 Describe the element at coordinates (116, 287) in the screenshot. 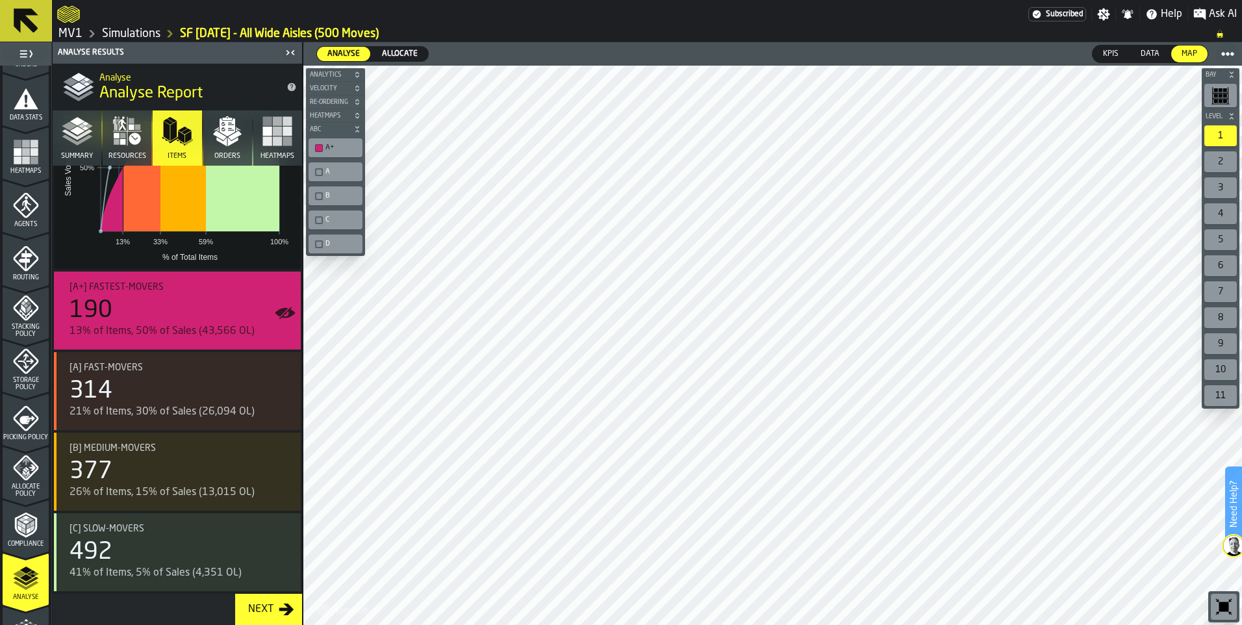

I see `span: [A+] Fastest-movers` at that location.